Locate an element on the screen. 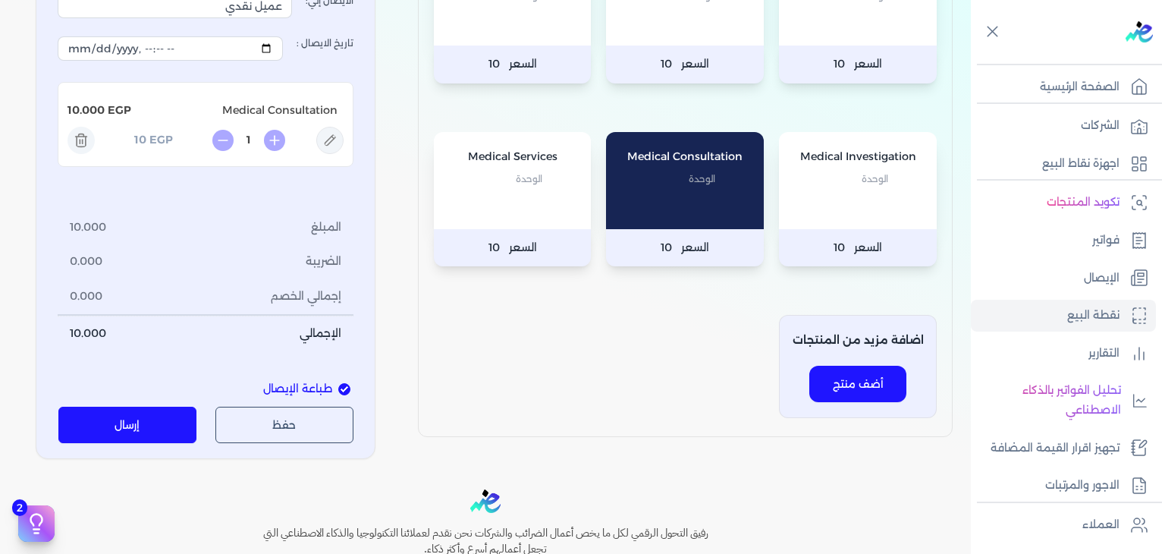 This screenshot has width=1165, height=554. p: اجهزة نقاط البيع is located at coordinates (1081, 164).